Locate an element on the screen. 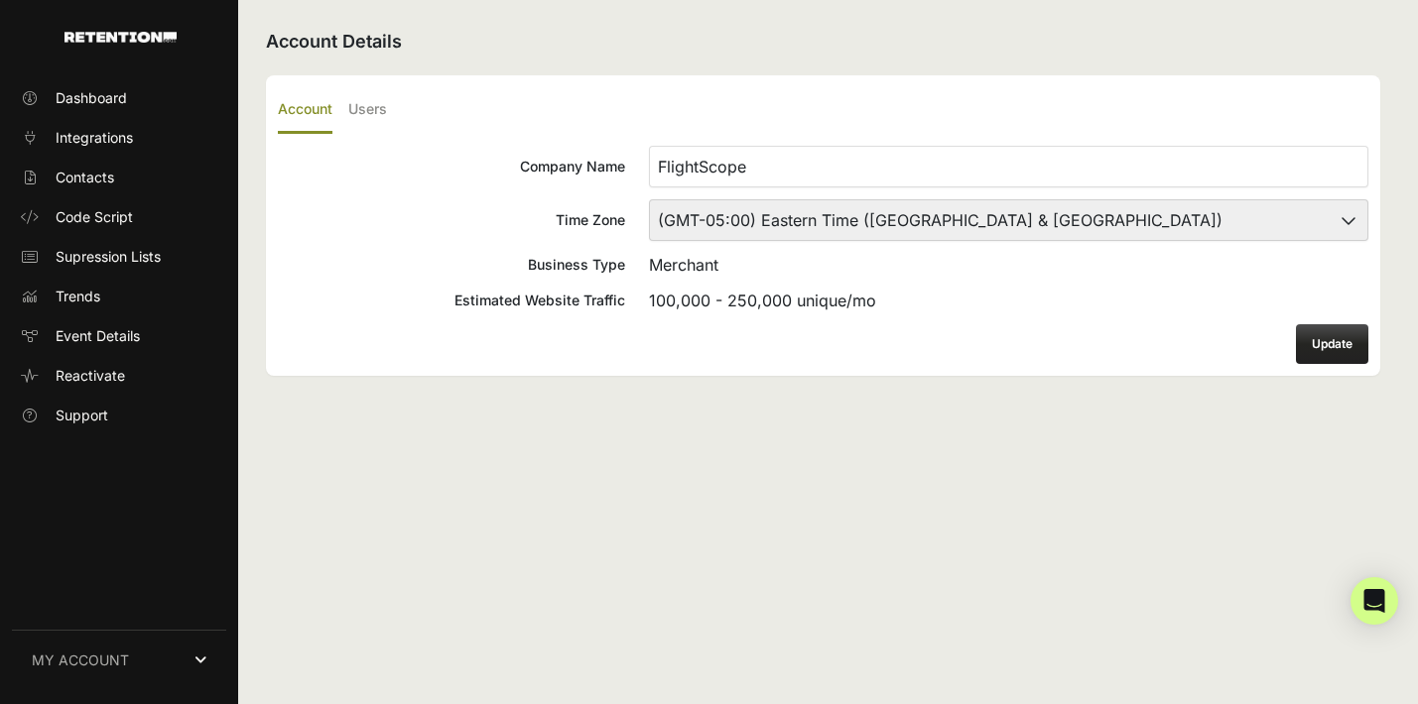  span: Trends is located at coordinates (77, 297).